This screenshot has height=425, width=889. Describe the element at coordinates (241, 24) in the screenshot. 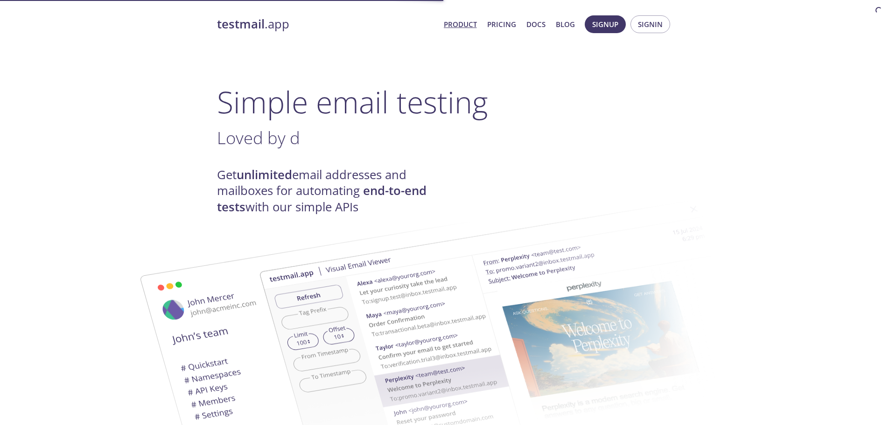

I see `strong: testmail` at that location.